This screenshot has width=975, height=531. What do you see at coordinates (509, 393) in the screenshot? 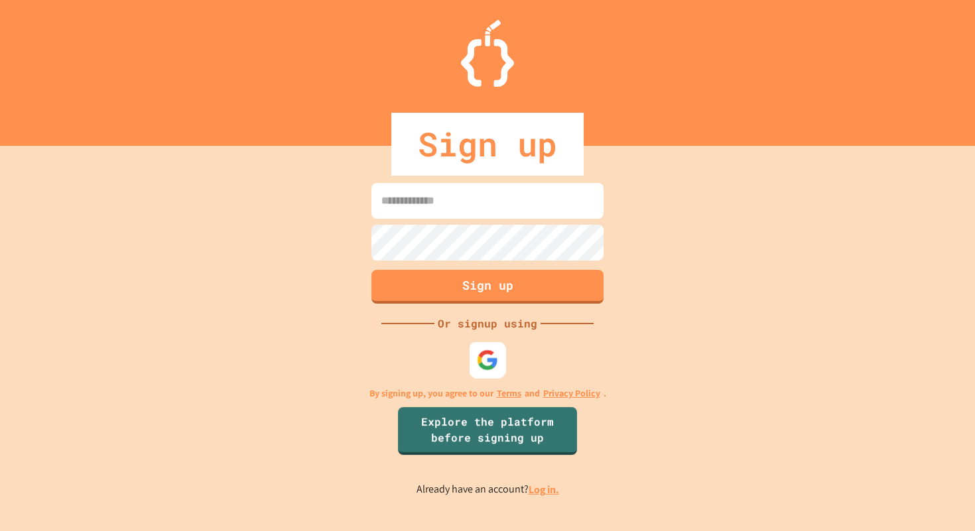
I see `a: Terms` at bounding box center [509, 393].